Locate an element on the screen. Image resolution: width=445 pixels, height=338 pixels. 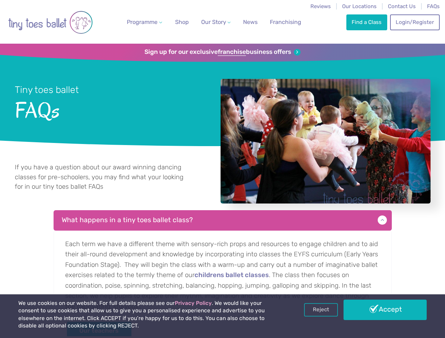
a: Find a Class is located at coordinates (367, 22).